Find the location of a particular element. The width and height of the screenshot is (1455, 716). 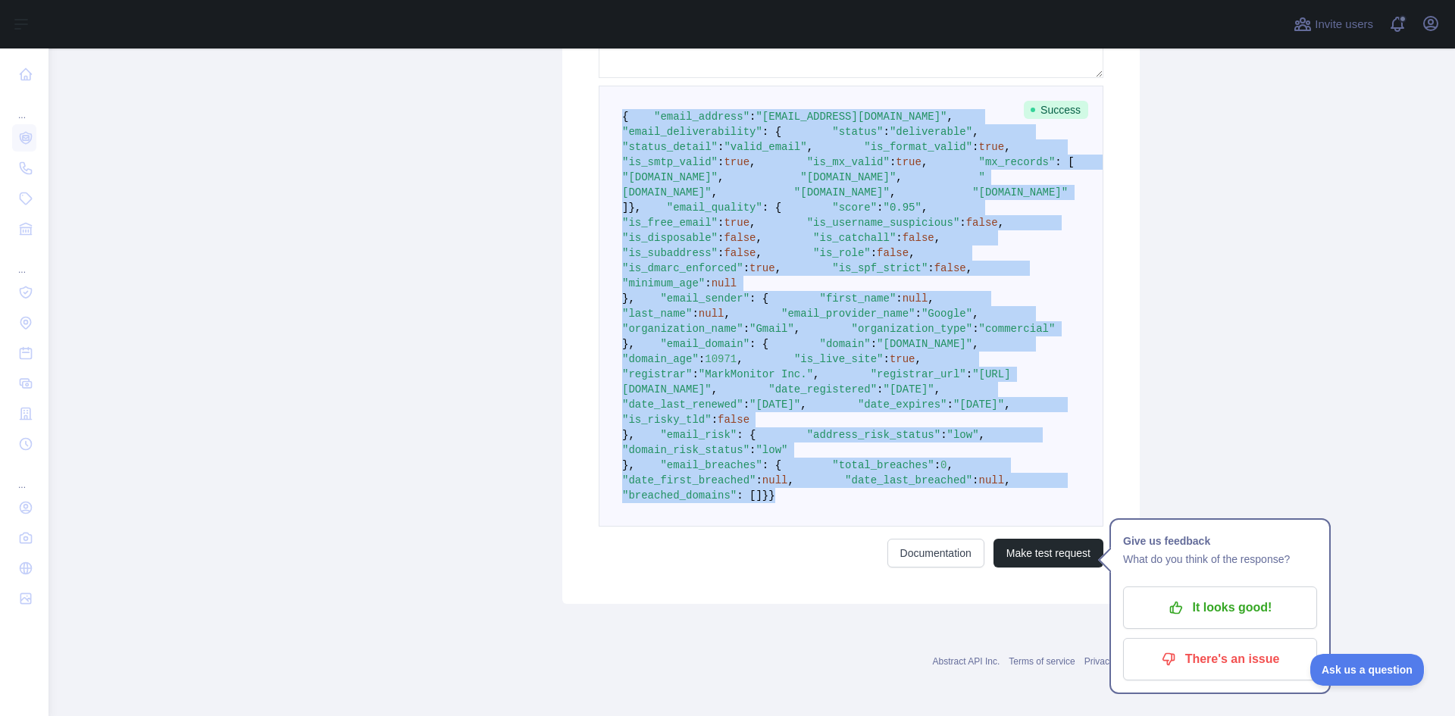

span: "is_role" is located at coordinates (842, 253).